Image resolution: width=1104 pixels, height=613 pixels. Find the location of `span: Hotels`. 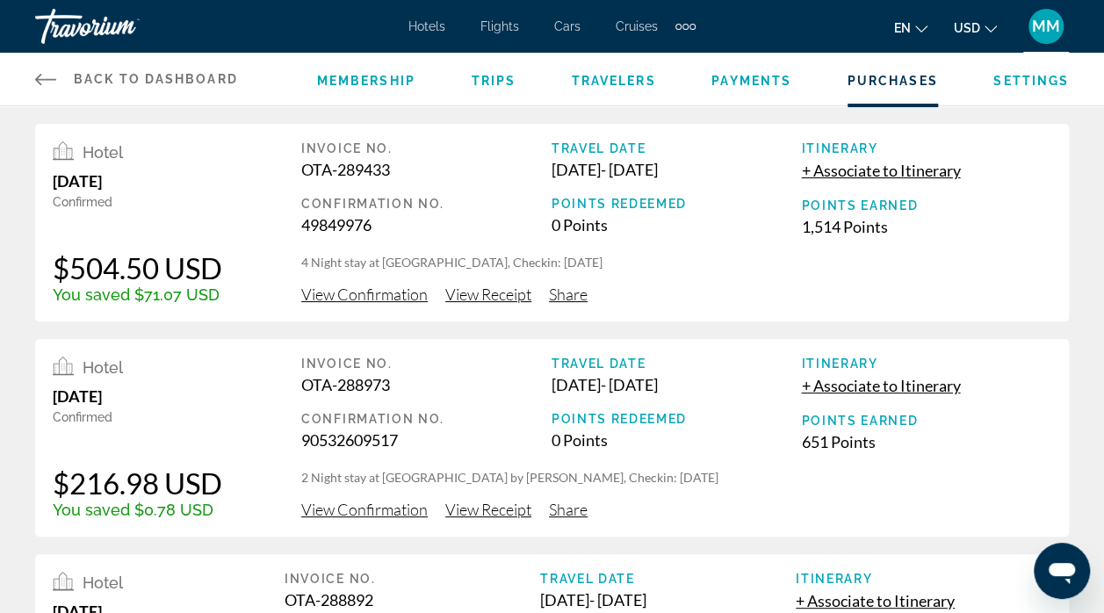

span: Hotels is located at coordinates (427, 26).